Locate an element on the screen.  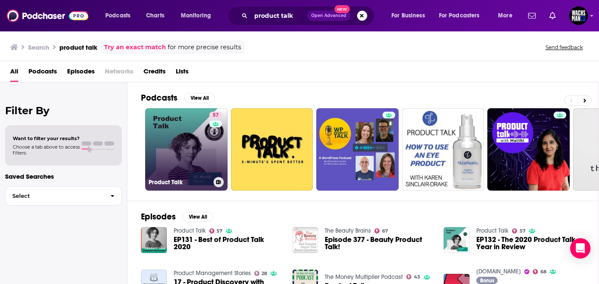
button: Open AdvancedNew is located at coordinates (329, 16).